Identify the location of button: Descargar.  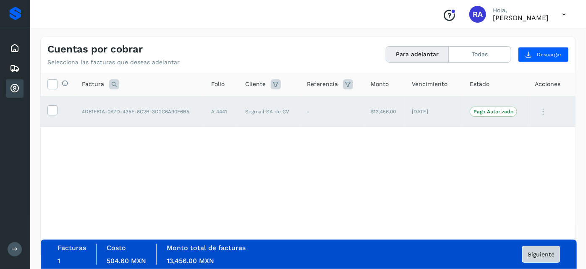
(543, 55).